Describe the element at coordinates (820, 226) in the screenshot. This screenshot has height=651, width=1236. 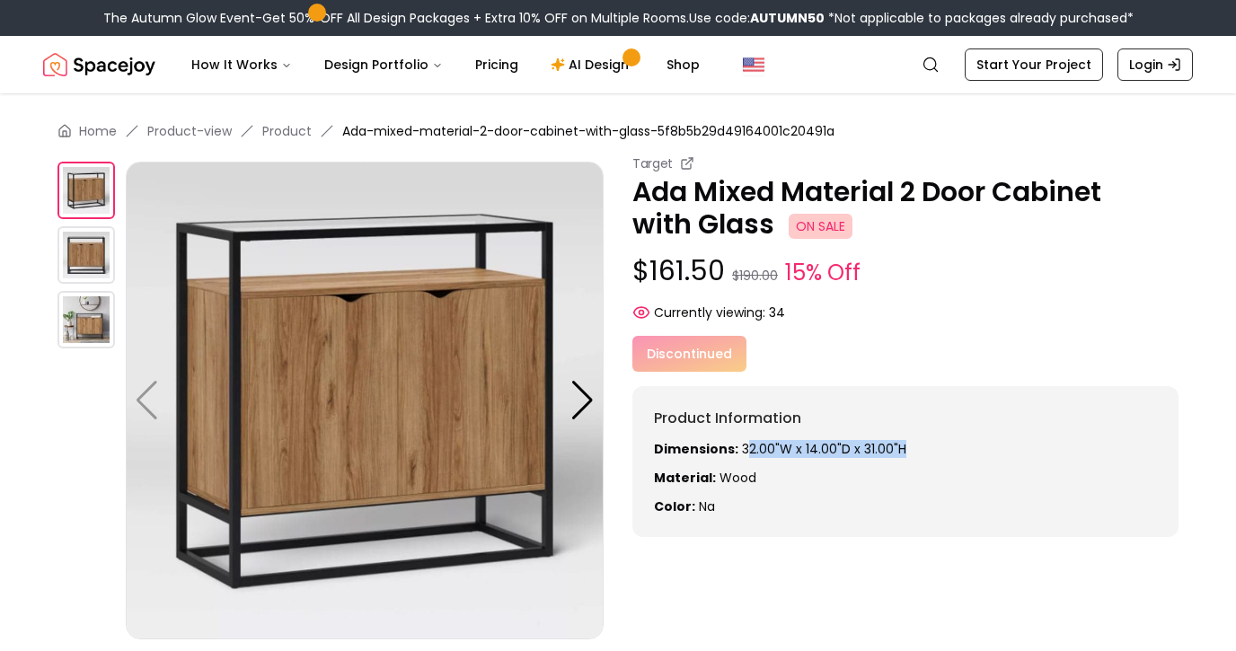
I see `span: ON SALE` at that location.